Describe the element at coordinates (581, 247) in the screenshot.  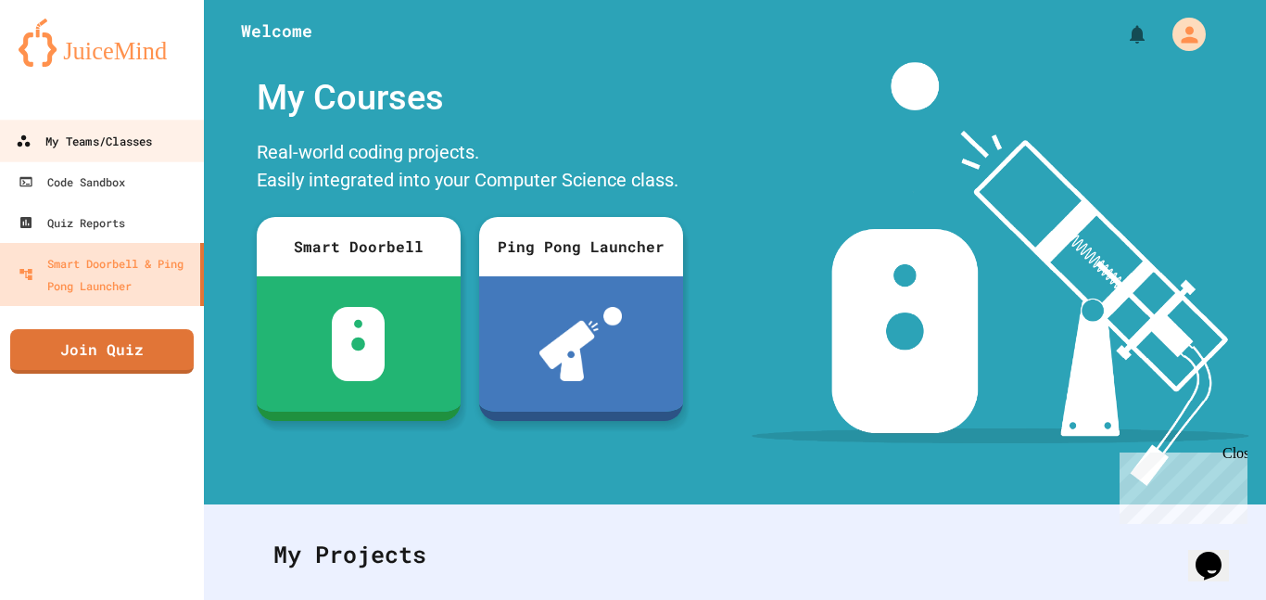
I see `div: Ping Pong Launcher` at that location.